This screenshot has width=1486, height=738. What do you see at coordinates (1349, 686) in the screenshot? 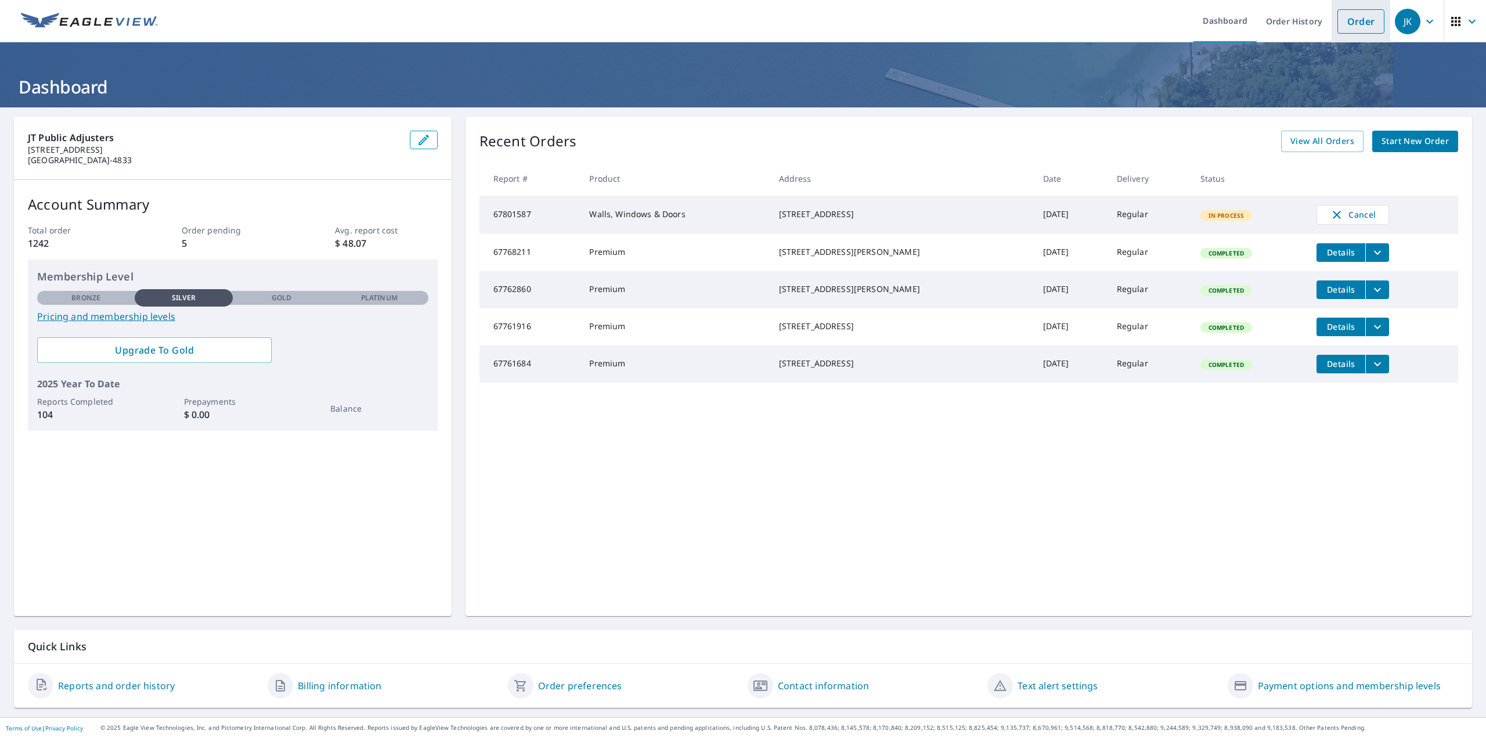
I see `a: Payment options and membership levels` at bounding box center [1349, 686].